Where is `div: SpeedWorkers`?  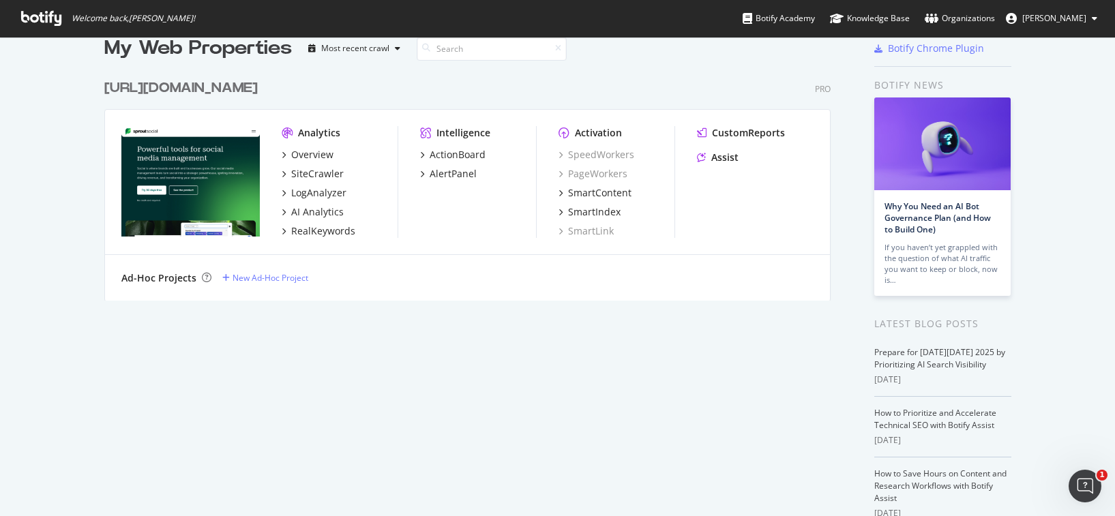
div: SpeedWorkers is located at coordinates (596, 155).